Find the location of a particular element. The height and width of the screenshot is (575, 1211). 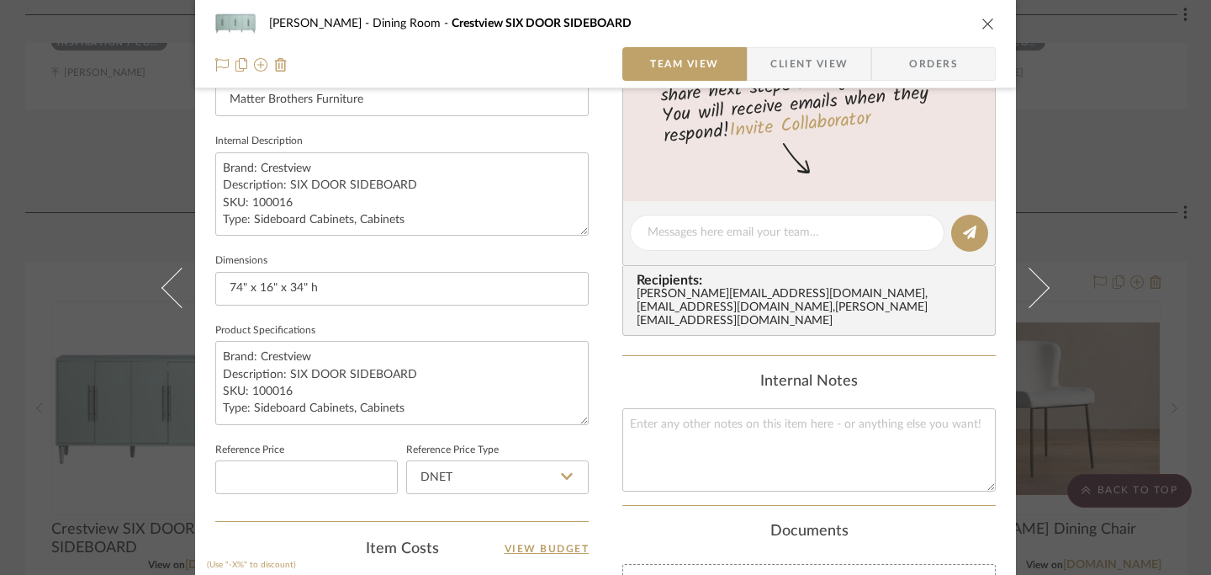

div: Documents is located at coordinates (809, 532).